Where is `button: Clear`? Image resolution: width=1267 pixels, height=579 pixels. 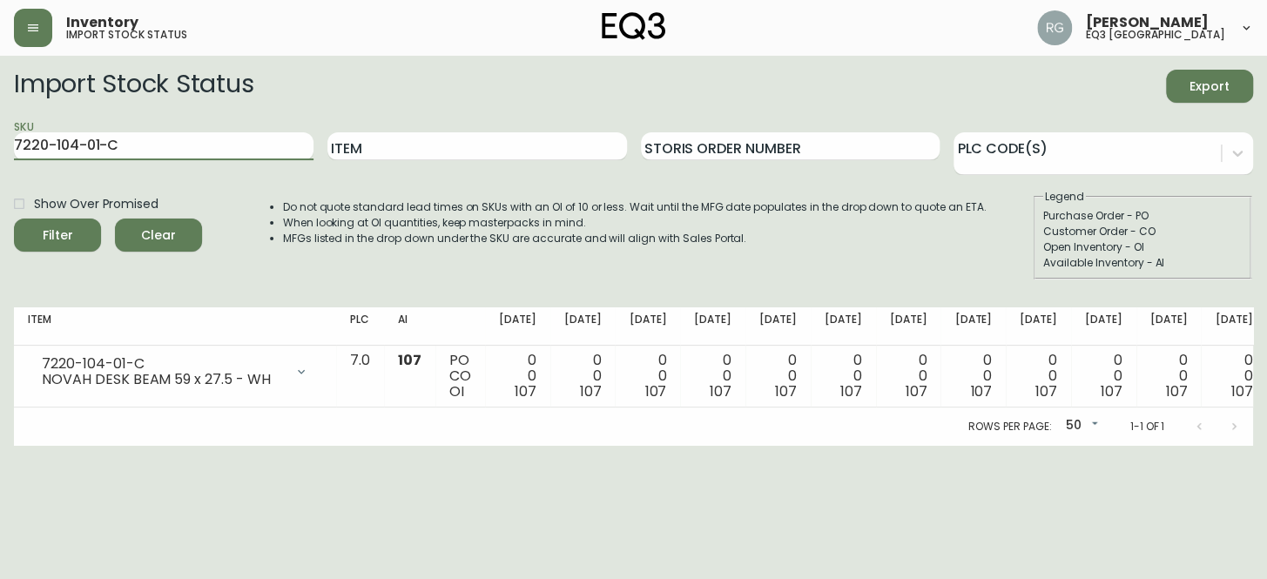
button: Clear is located at coordinates (158, 235).